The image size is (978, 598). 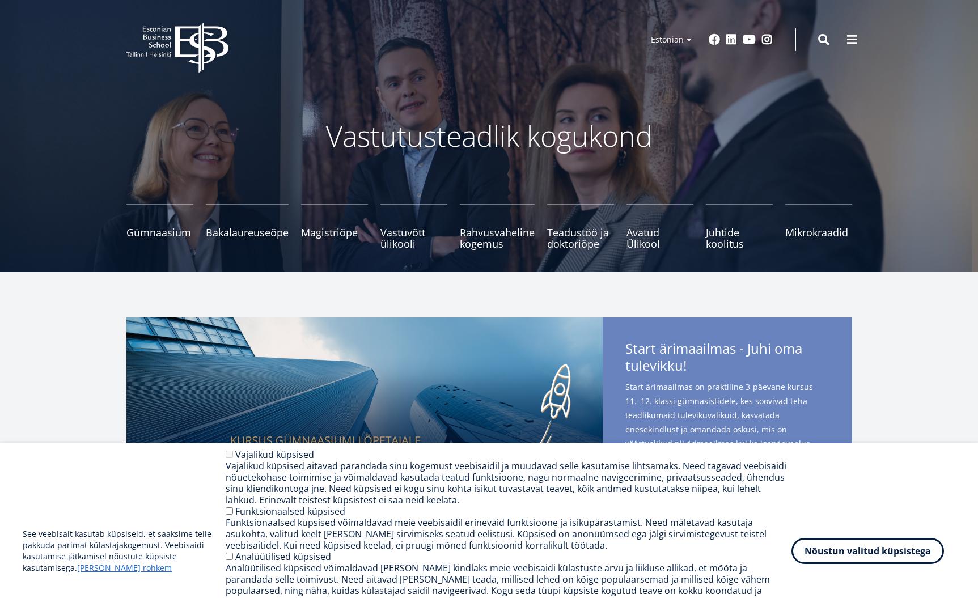 I want to click on a: Mikrokraadid, so click(x=819, y=227).